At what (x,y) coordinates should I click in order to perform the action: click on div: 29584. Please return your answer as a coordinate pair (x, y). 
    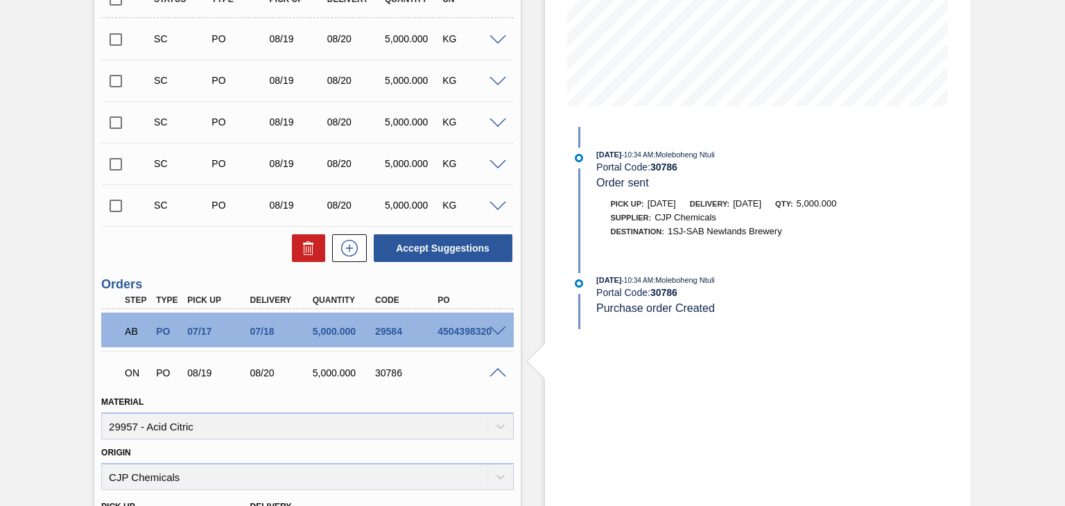
    Looking at the image, I should click on (406, 331).